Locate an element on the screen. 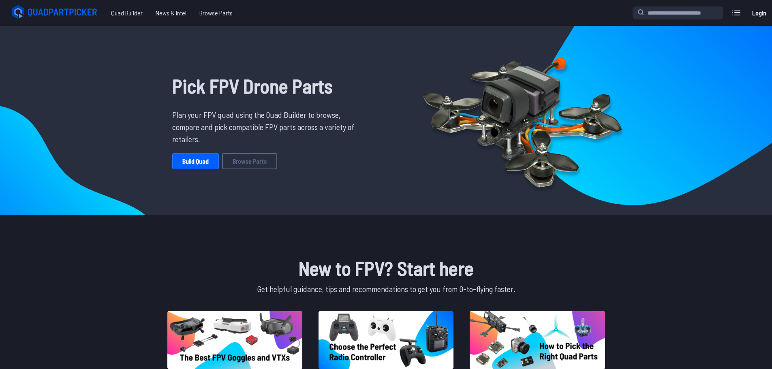  span: Browse Parts is located at coordinates (216, 13).